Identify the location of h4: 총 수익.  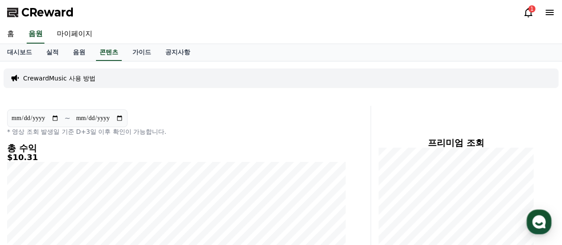
(176, 148).